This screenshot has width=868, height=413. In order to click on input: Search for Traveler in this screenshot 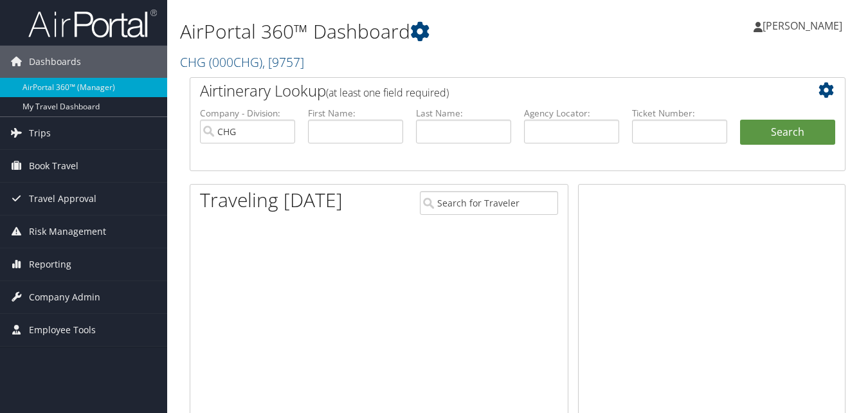, I will do `click(489, 203)`.